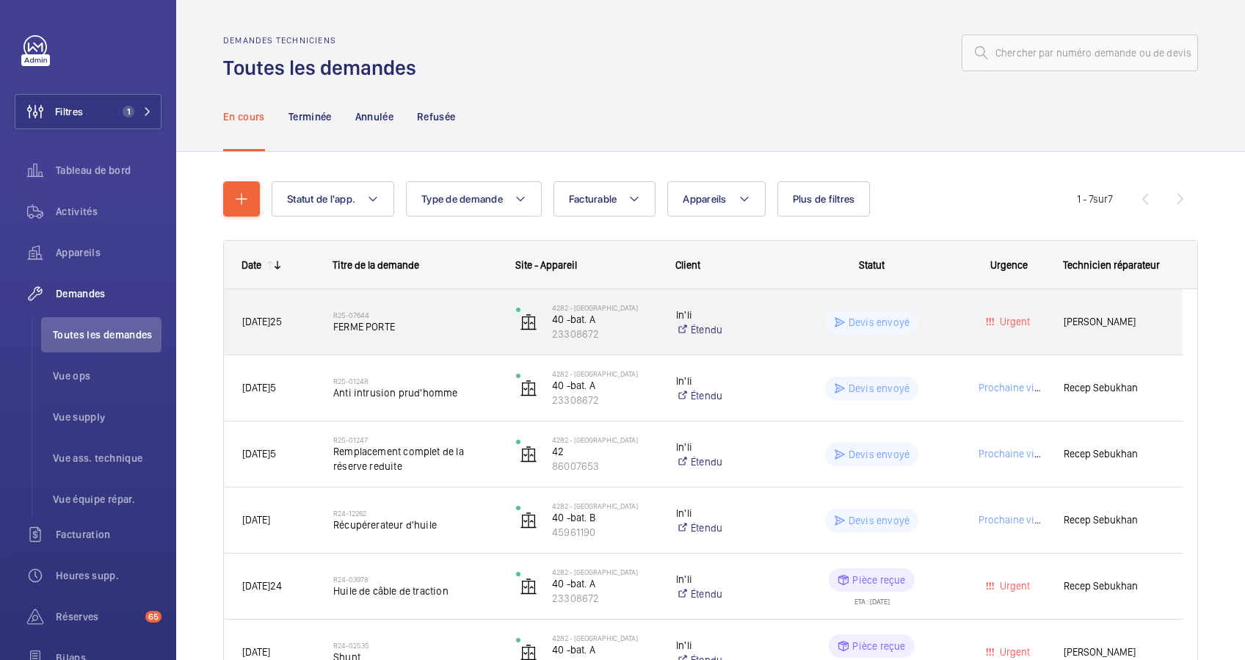 This screenshot has width=1245, height=660. I want to click on h2: R25-07644, so click(415, 315).